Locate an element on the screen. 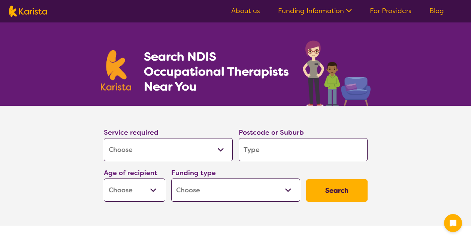  a: About us is located at coordinates (246, 11).